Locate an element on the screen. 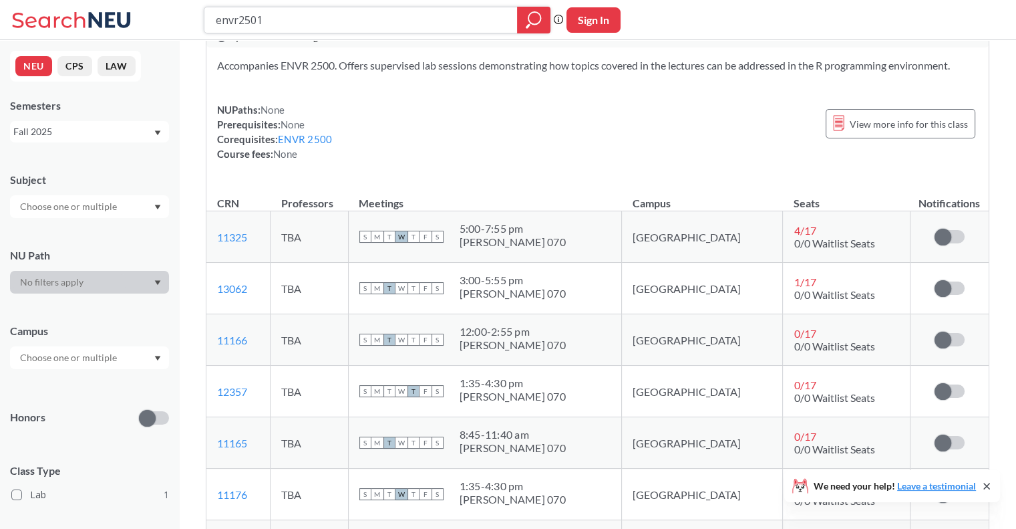 The image size is (1016, 529). th: Professors is located at coordinates (309, 196).